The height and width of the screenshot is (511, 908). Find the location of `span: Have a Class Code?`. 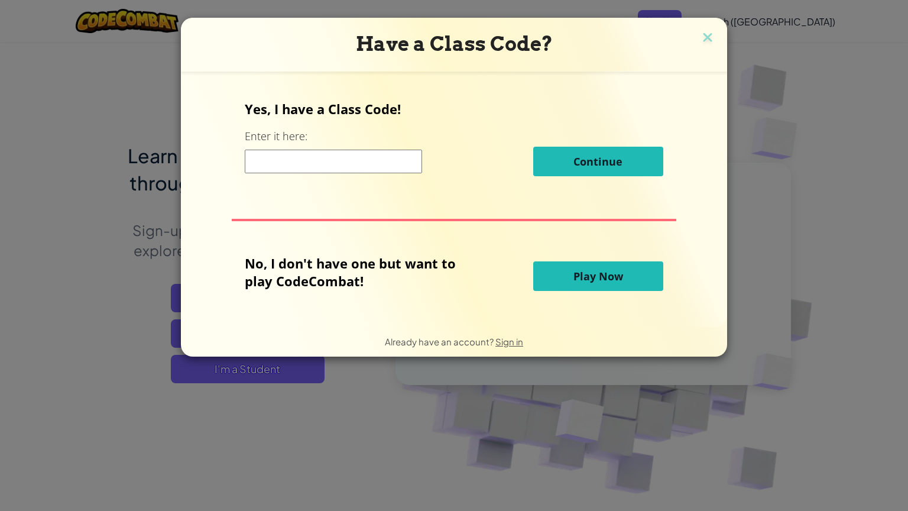

span: Have a Class Code? is located at coordinates (454, 44).